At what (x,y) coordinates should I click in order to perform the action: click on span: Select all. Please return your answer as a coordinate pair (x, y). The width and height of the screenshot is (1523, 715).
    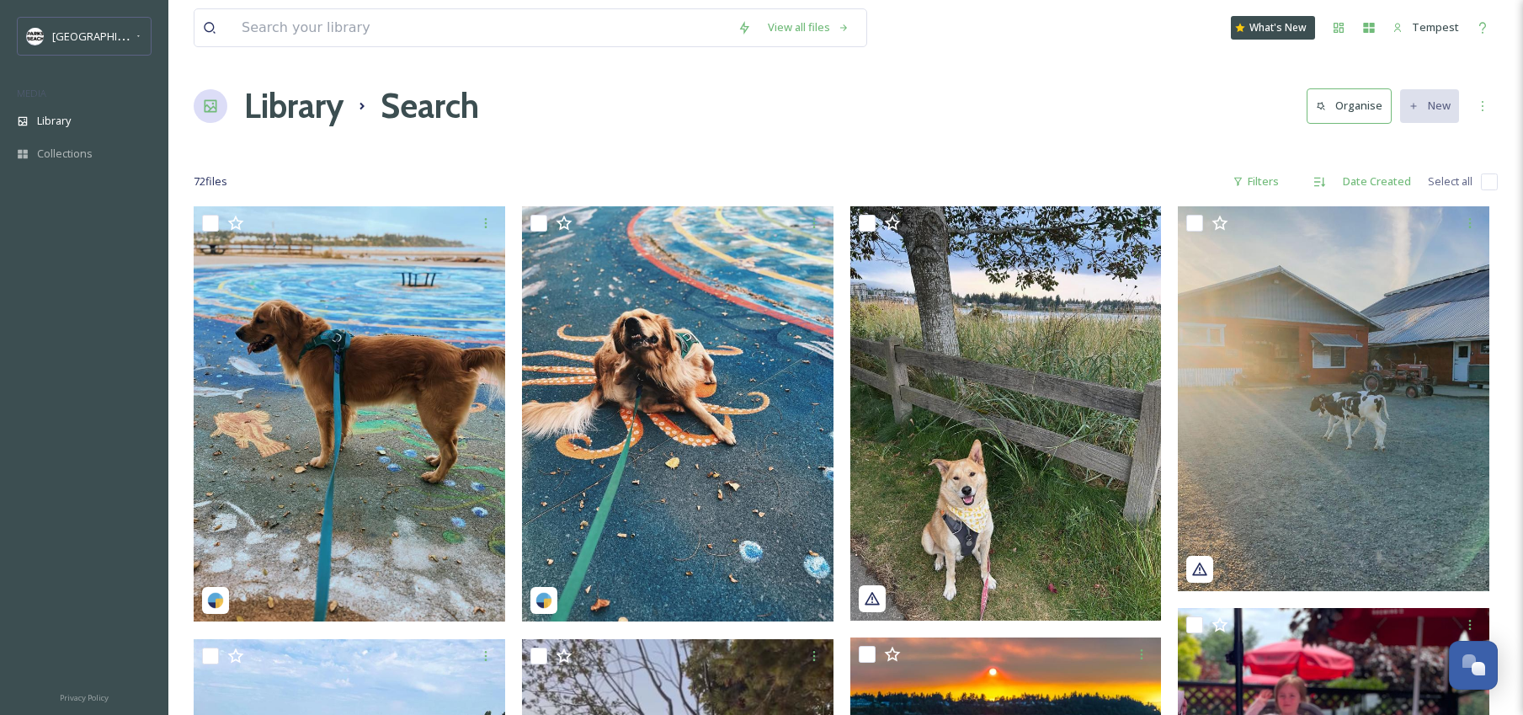
    Looking at the image, I should click on (1450, 181).